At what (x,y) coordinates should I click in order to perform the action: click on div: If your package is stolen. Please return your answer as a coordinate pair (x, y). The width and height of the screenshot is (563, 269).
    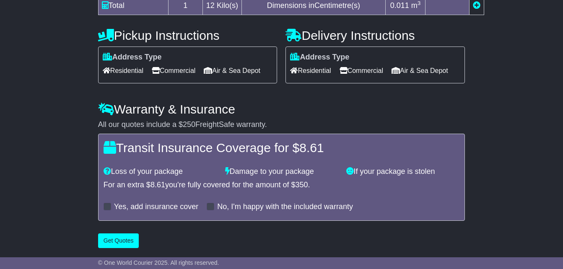
    Looking at the image, I should click on (403, 172).